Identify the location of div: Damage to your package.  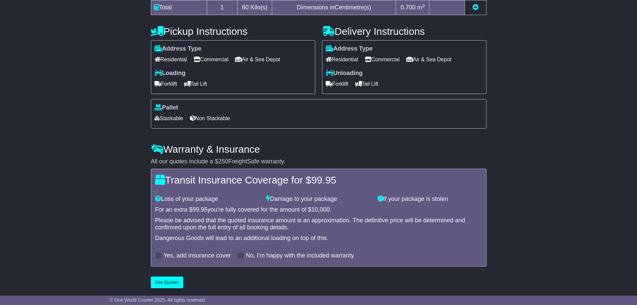
(319, 199).